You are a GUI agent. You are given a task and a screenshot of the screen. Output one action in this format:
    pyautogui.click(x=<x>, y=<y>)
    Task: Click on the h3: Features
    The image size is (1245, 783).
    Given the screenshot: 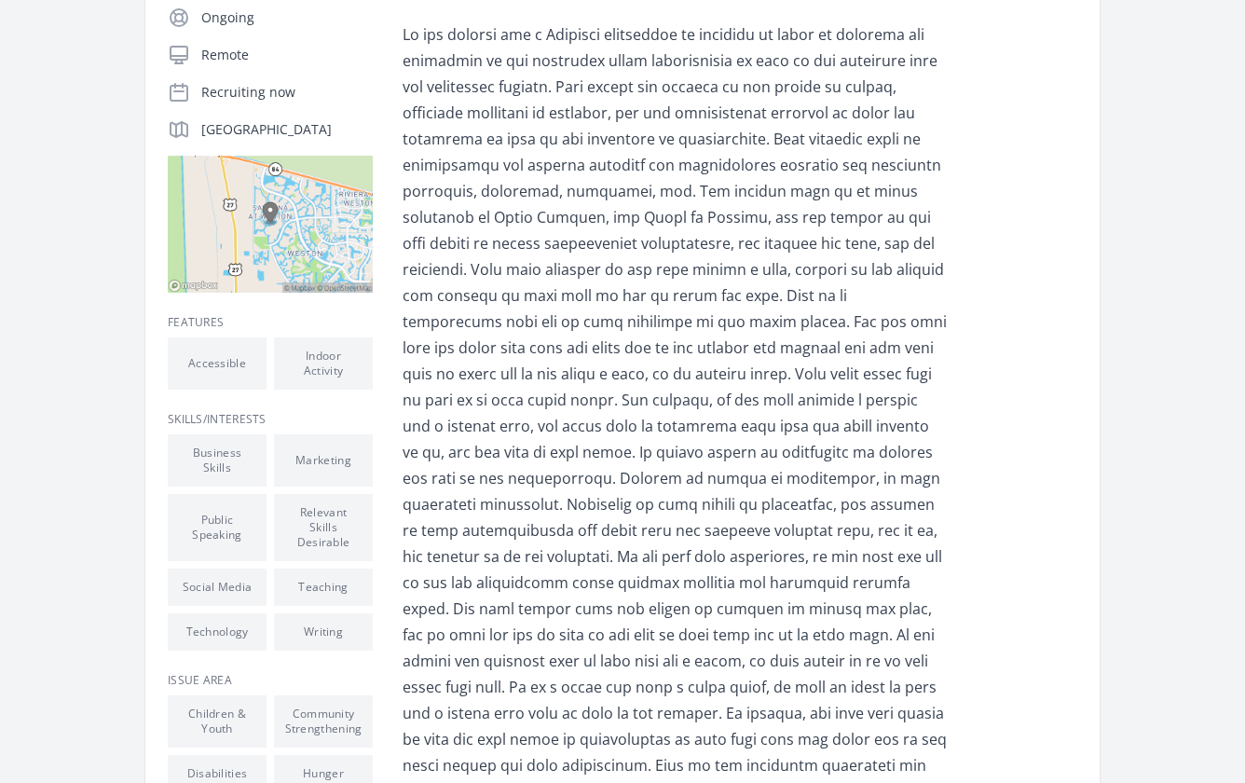 What is the action you would take?
    pyautogui.click(x=270, y=323)
    